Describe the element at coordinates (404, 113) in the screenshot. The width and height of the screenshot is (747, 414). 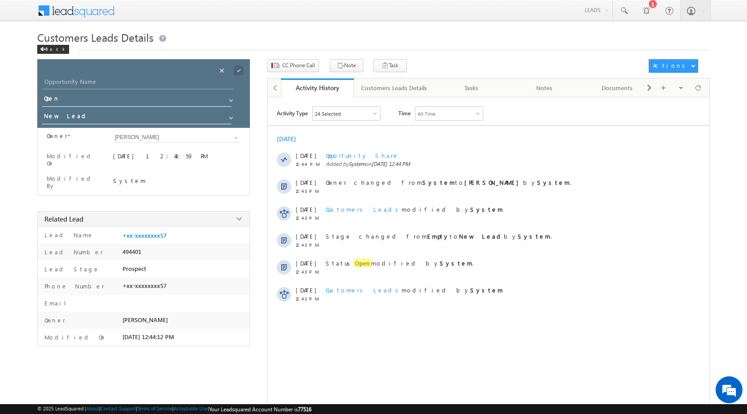
I see `span: Time` at that location.